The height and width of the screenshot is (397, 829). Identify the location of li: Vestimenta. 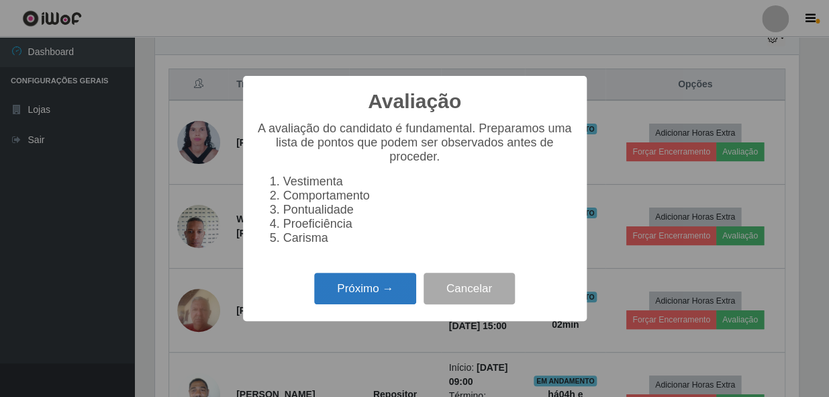
(428, 181).